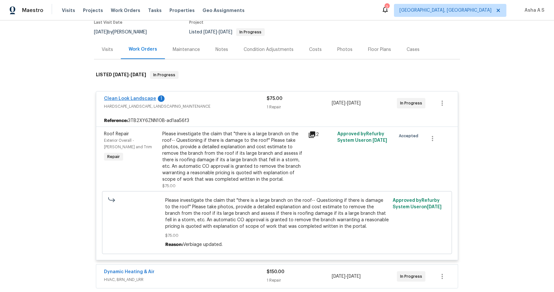 Image resolution: width=554 pixels, height=292 pixels. Describe the element at coordinates (410, 136) in the screenshot. I see `span: Accepted` at that location.